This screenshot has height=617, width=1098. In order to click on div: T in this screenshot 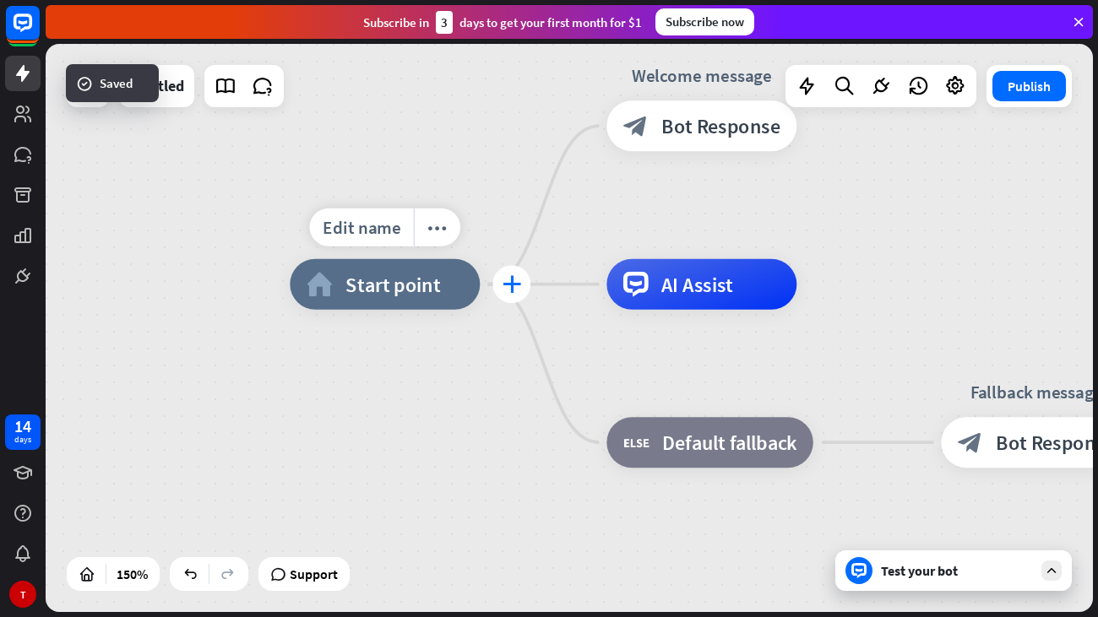, I will do `click(23, 594)`.